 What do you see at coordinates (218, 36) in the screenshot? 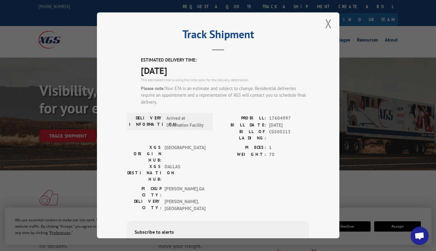
I see `h2: Track Shipment` at bounding box center [218, 36].